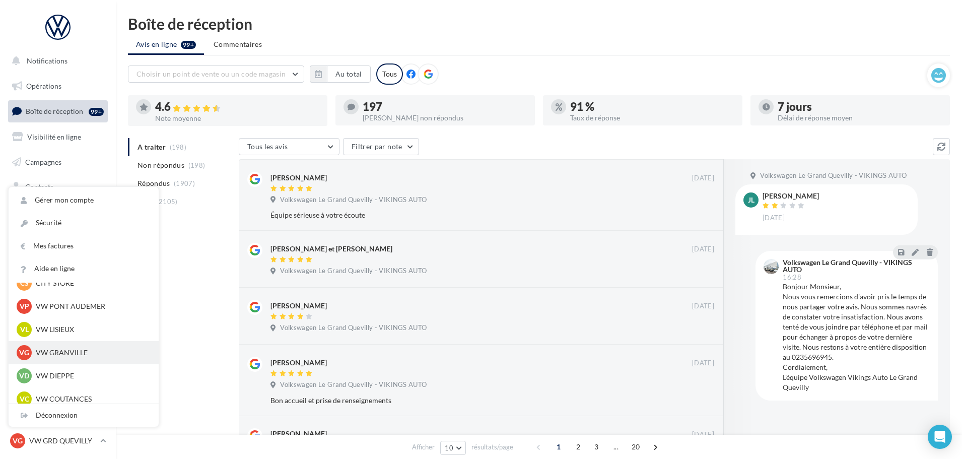 Image resolution: width=962 pixels, height=459 pixels. I want to click on div: Déconnexion, so click(84, 415).